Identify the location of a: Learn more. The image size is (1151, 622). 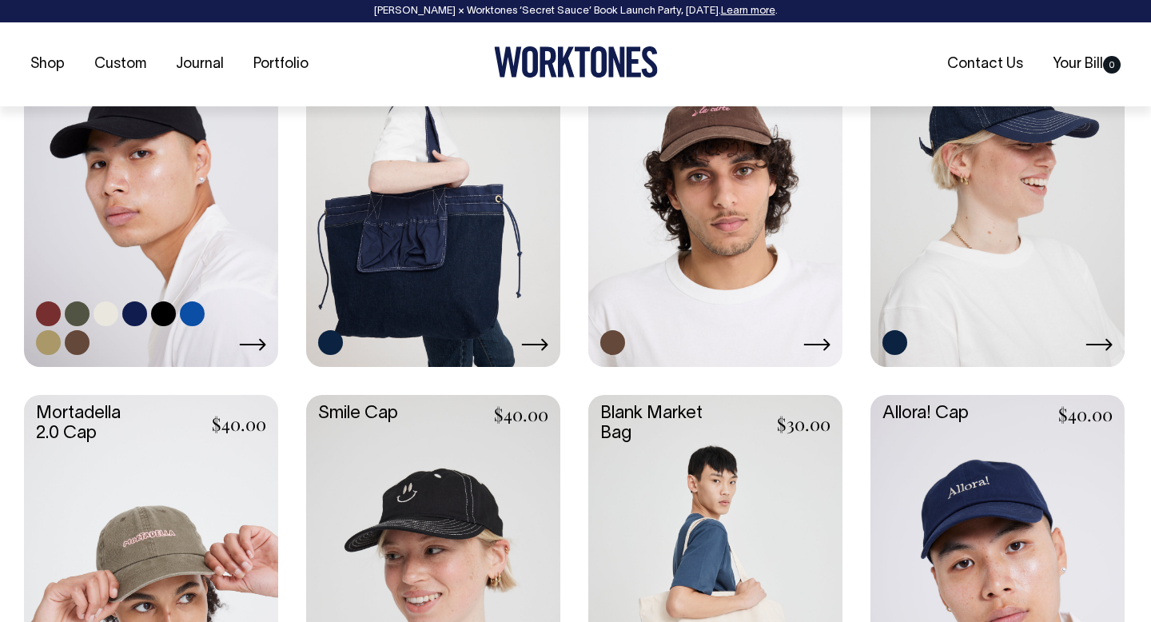
(748, 11).